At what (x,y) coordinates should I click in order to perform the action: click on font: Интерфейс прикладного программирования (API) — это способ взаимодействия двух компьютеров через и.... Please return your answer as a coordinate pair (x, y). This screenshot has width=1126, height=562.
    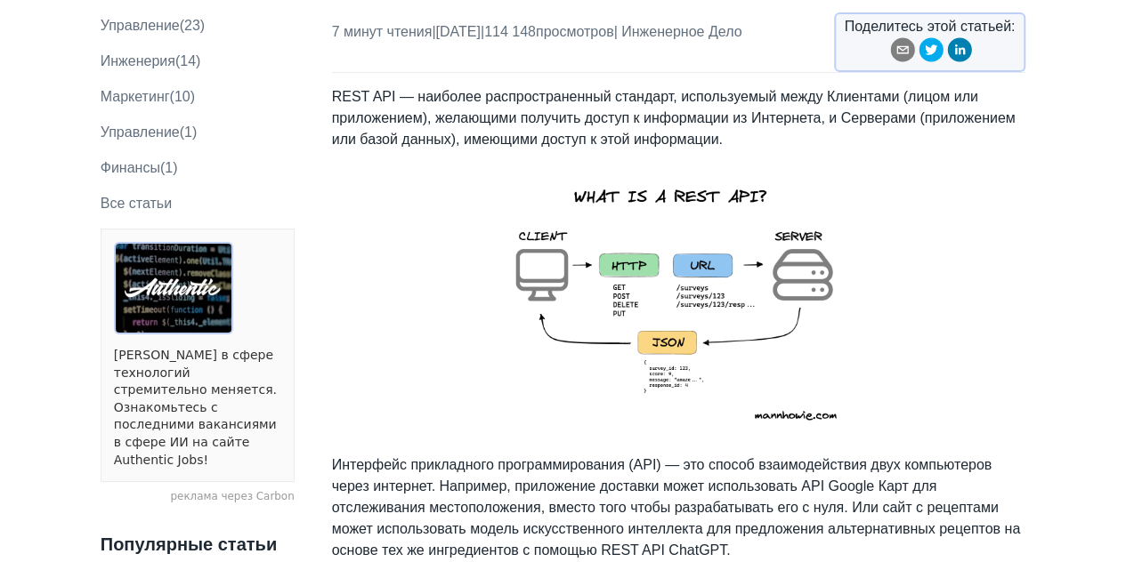
    Looking at the image, I should click on (675, 507).